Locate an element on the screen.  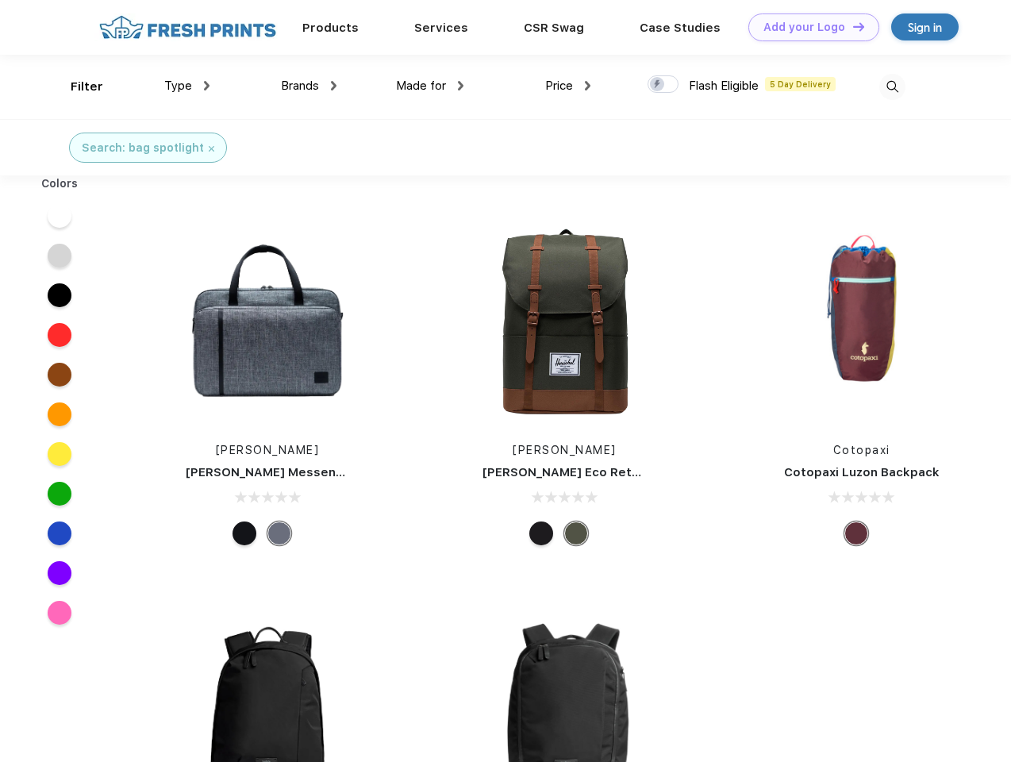
span: Type is located at coordinates (178, 86).